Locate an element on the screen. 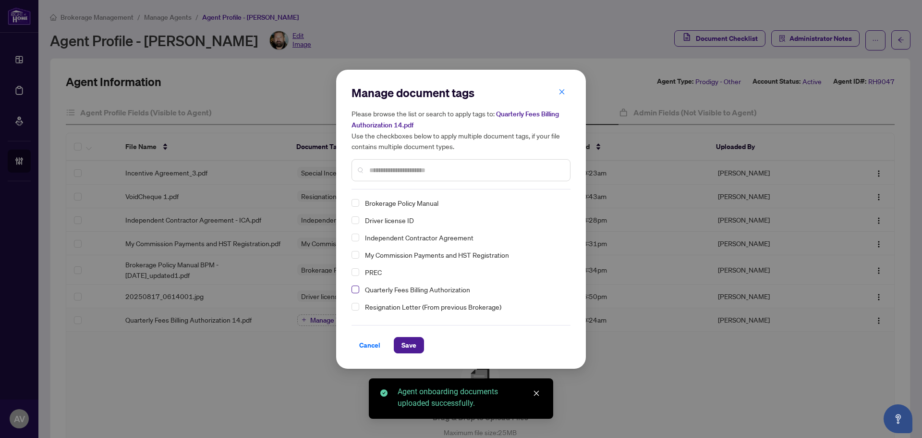 The height and width of the screenshot is (438, 922). button: Save is located at coordinates (409, 345).